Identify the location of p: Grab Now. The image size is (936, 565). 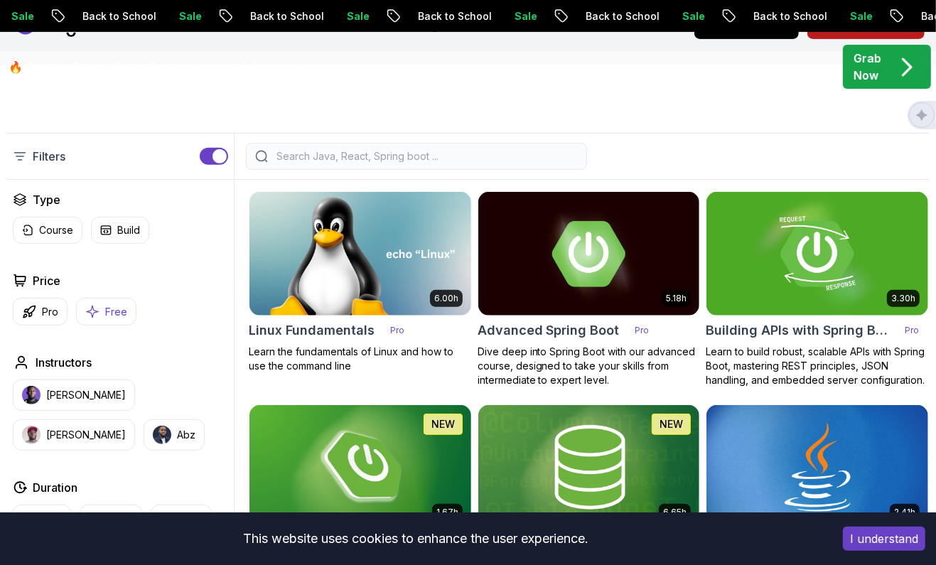
(867, 67).